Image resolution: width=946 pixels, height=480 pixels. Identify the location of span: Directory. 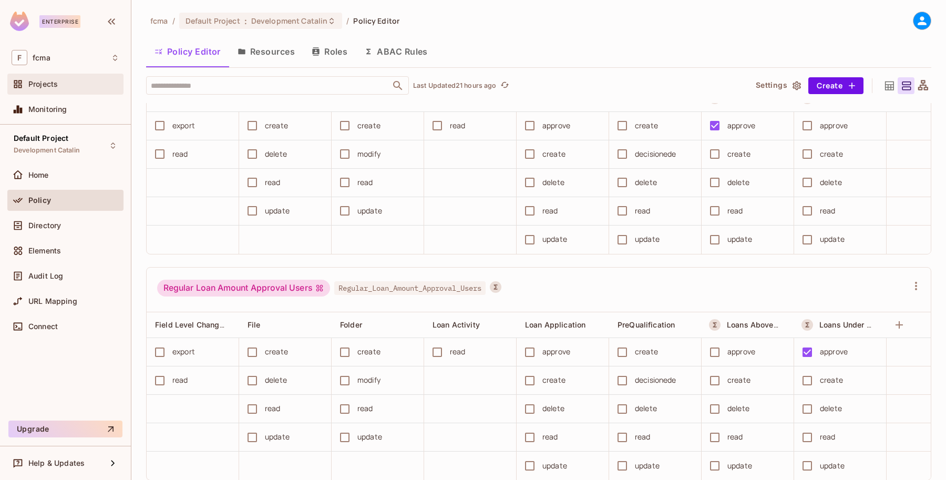
(45, 225).